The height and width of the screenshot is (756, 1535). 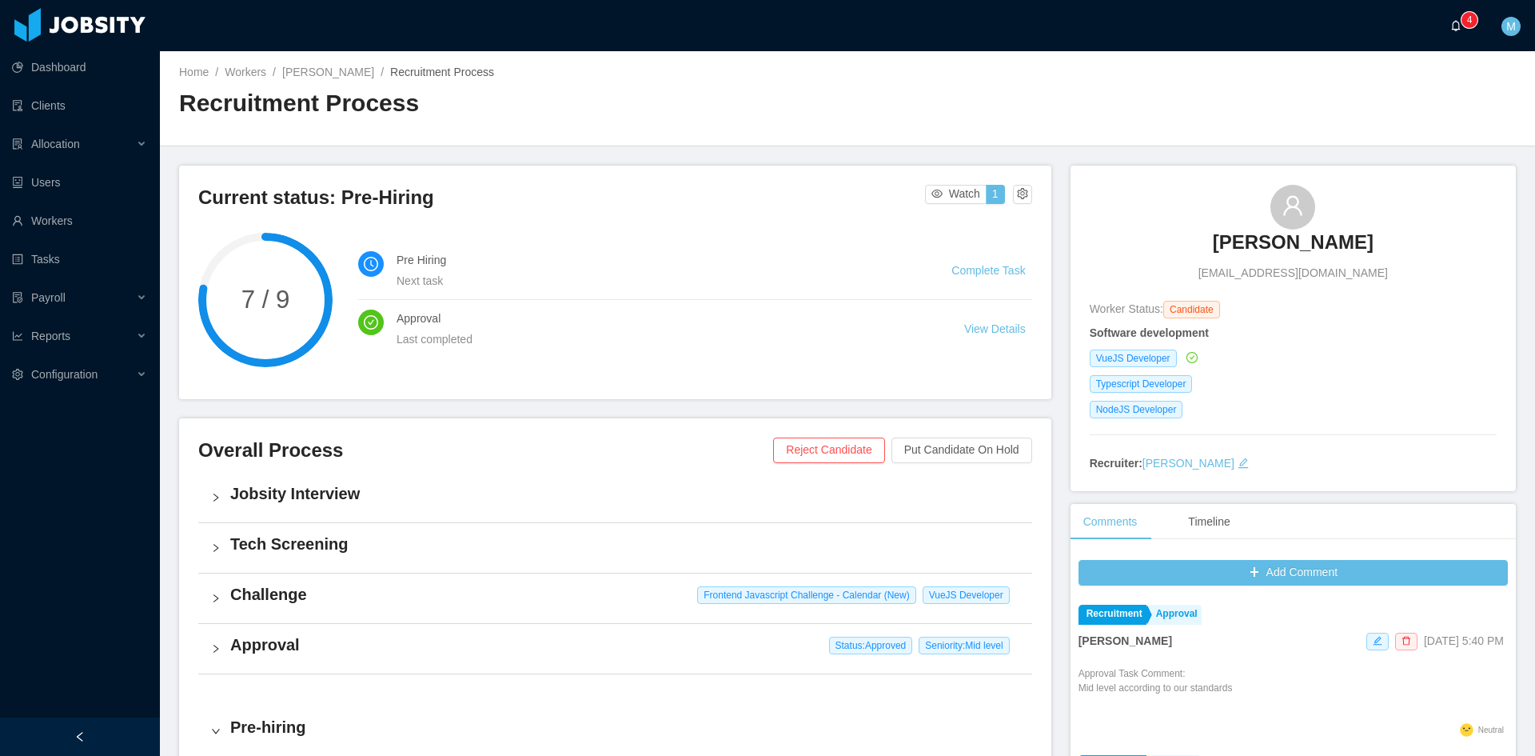 What do you see at coordinates (615, 548) in the screenshot?
I see `div: icon: rightTech Screening` at bounding box center [615, 548].